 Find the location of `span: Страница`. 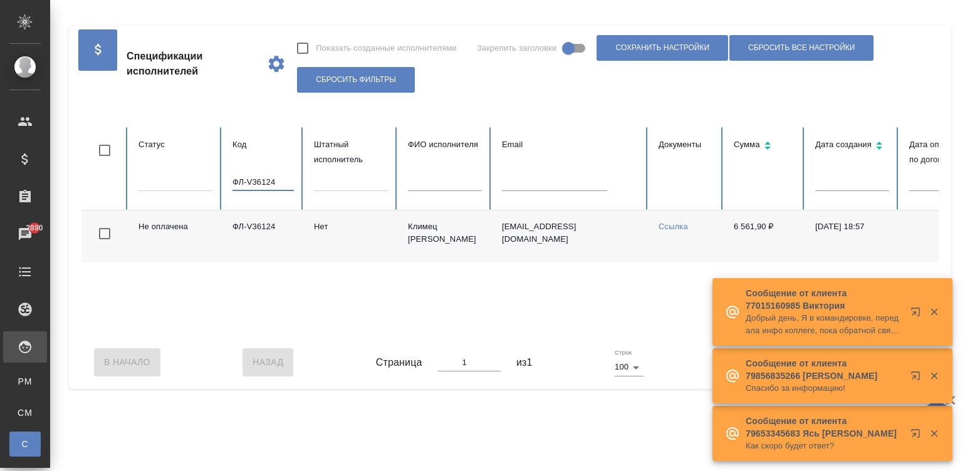

span: Страница is located at coordinates (399, 363).